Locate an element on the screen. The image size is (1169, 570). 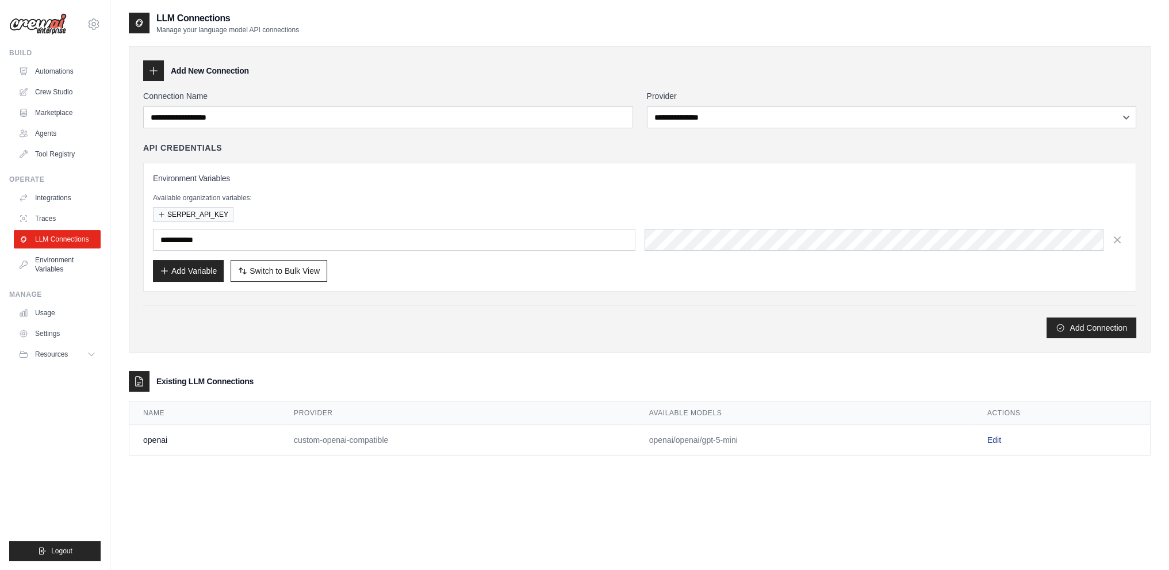
h2: LLM Connections is located at coordinates (228, 18).